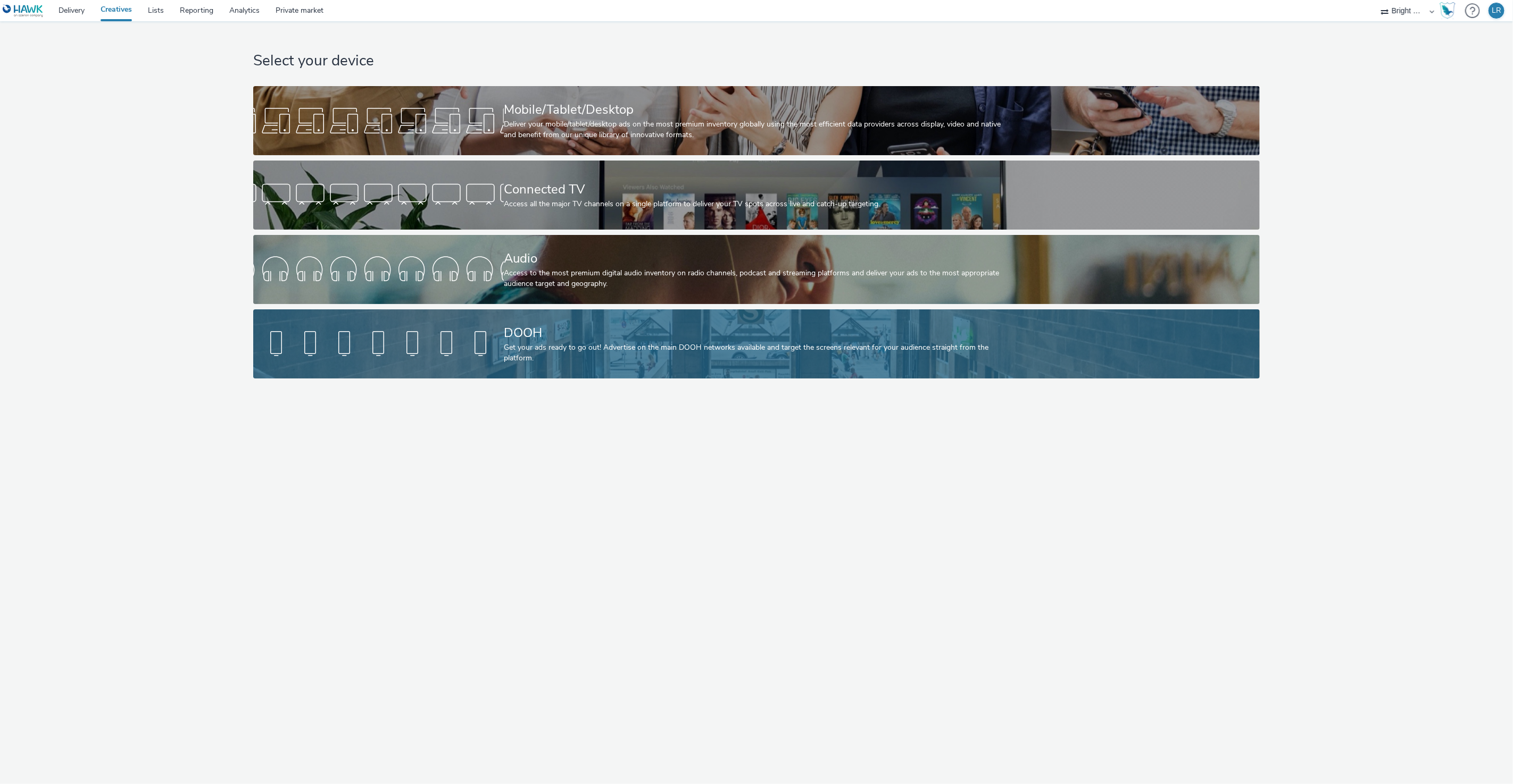 This screenshot has width=1513, height=784. I want to click on div: Access to the most premium digital audio inventory on radio channels, podcast and streaming platf..., so click(755, 279).